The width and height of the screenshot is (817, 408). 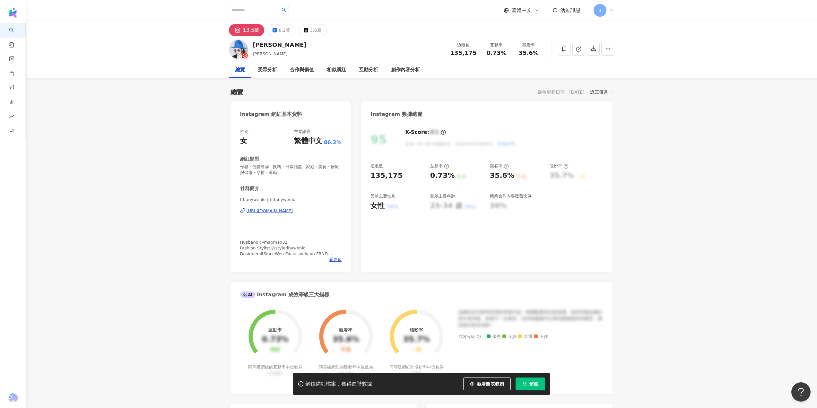 What do you see at coordinates (335, 260) in the screenshot?
I see `span: 看更多` at bounding box center [335, 260].